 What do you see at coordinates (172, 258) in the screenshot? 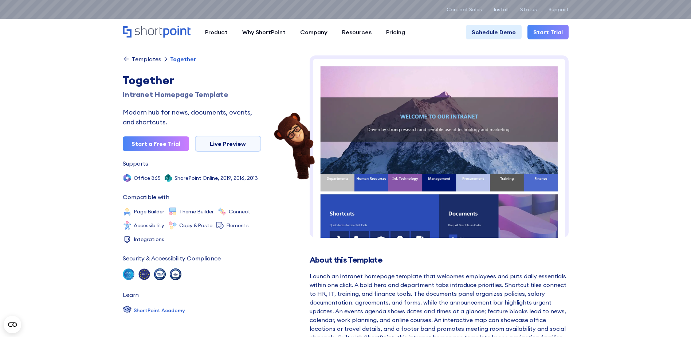
I see `div: Security & Accessibility Compliance` at bounding box center [172, 258].